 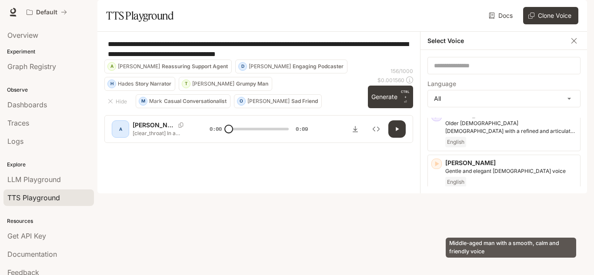 I want to click on button: Copy Voice ID, so click(x=181, y=125).